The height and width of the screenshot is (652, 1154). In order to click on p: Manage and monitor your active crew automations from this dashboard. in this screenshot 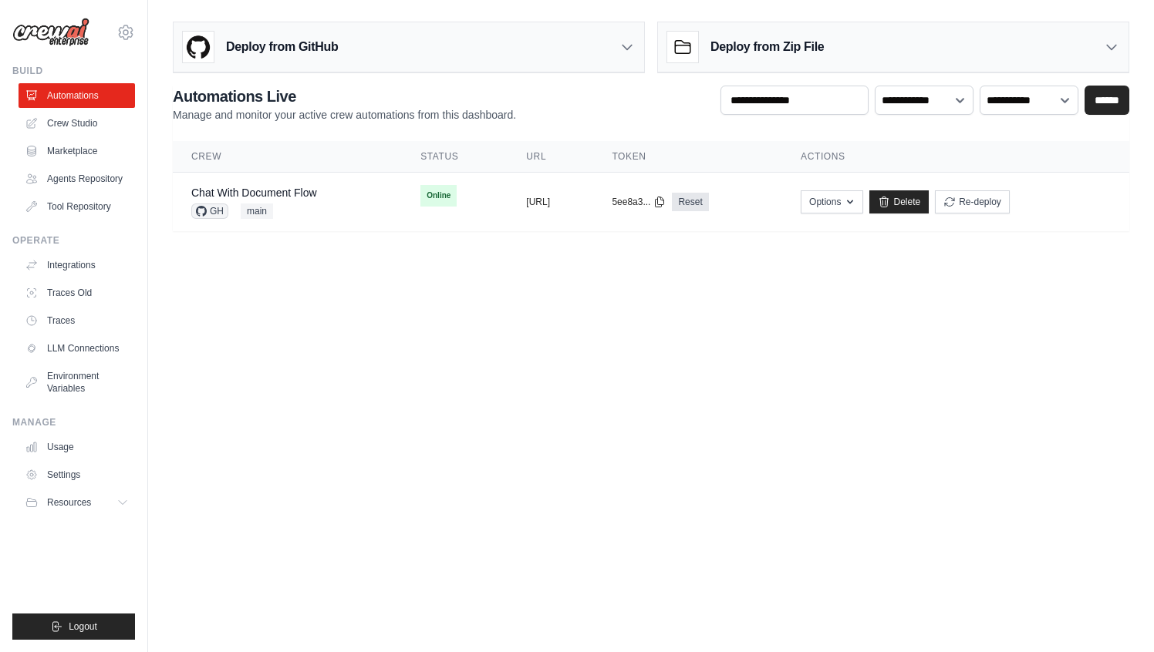, I will do `click(344, 115)`.